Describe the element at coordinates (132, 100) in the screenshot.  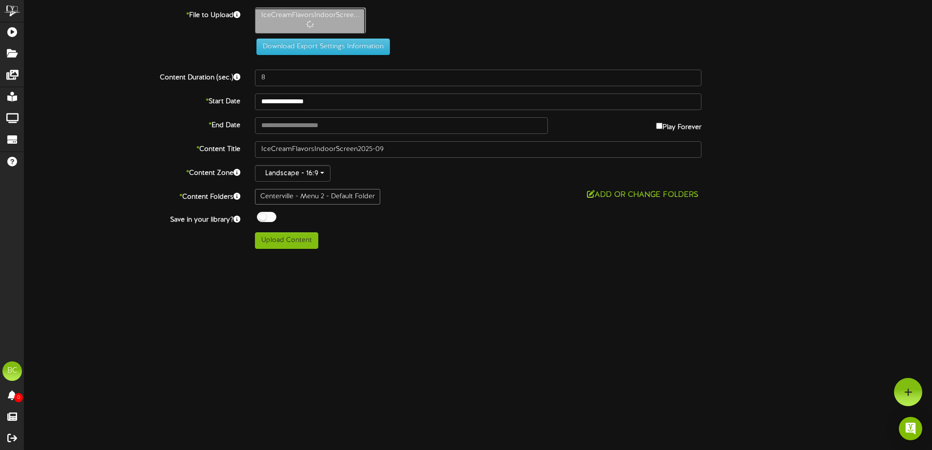
I see `label: Start Date` at that location.